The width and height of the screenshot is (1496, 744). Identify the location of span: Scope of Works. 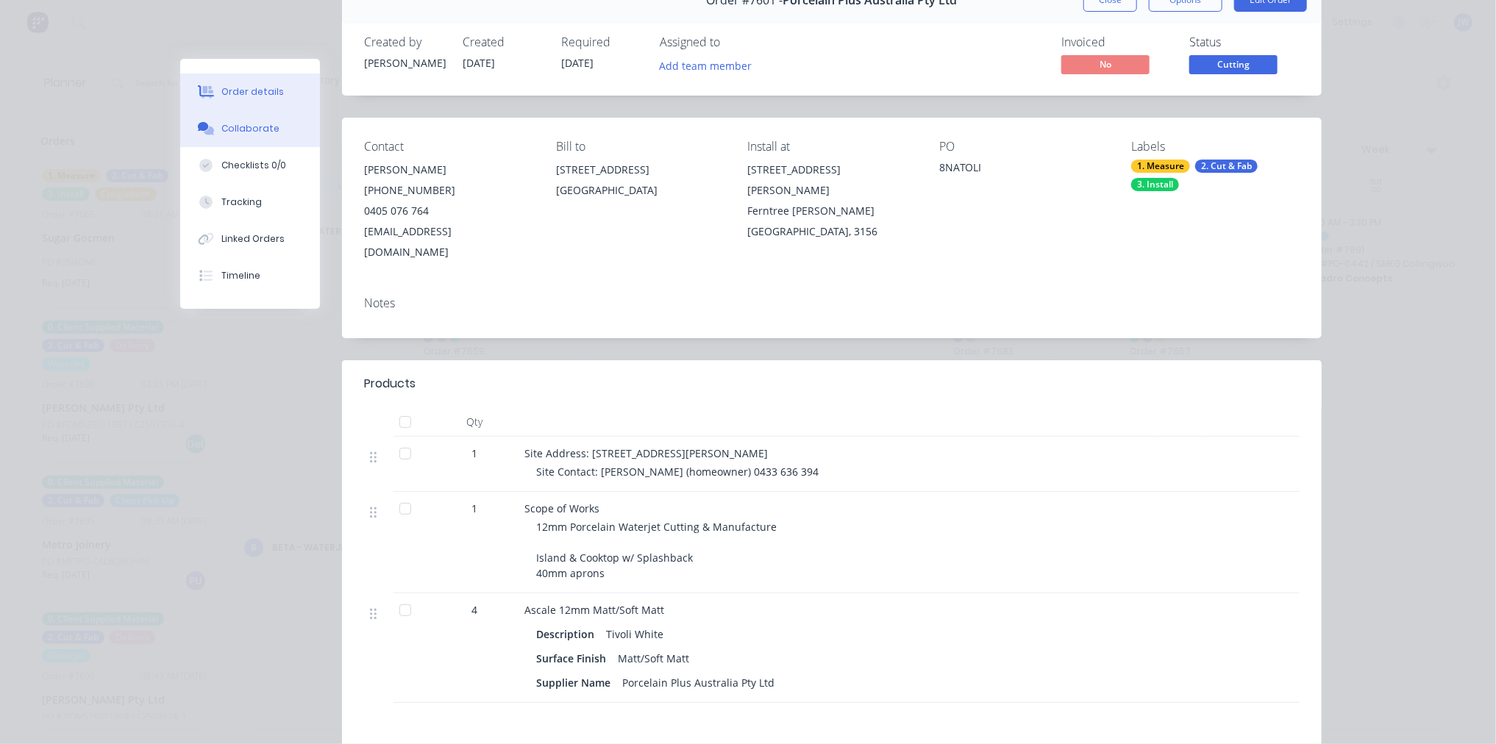
(562, 508).